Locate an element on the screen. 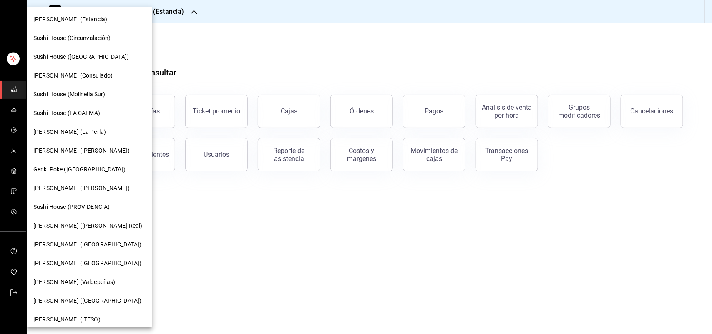  div: Sushi House (LA CALMA) is located at coordinates (89, 113).